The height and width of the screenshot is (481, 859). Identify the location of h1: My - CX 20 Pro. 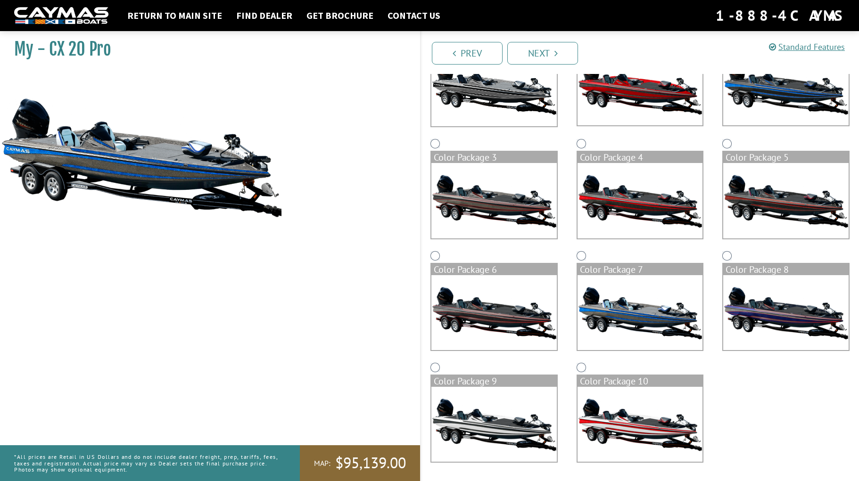
(205, 49).